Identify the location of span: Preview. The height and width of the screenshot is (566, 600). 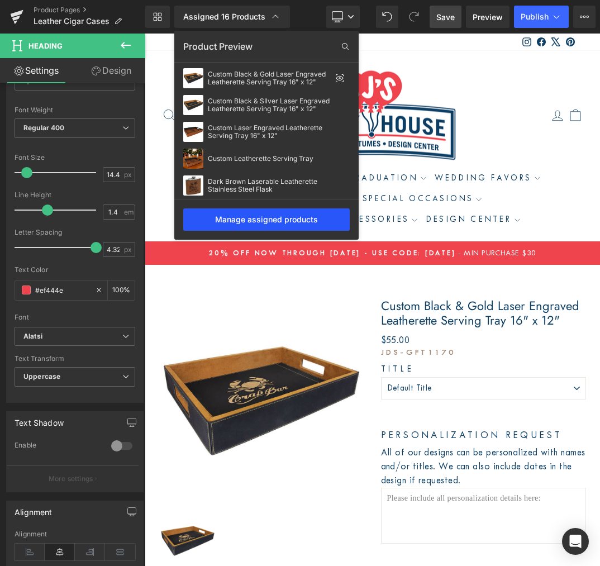
(488, 17).